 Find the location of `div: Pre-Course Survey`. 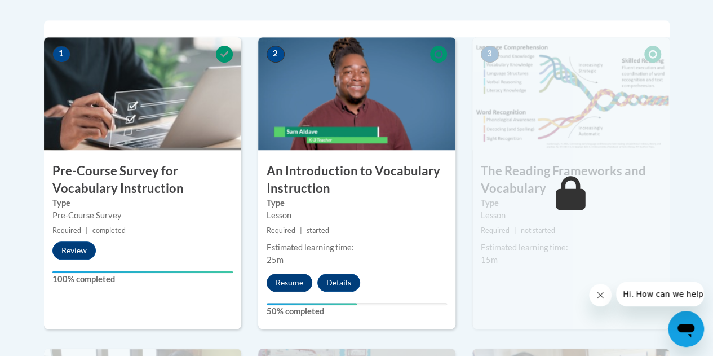

div: Pre-Course Survey is located at coordinates (143, 215).